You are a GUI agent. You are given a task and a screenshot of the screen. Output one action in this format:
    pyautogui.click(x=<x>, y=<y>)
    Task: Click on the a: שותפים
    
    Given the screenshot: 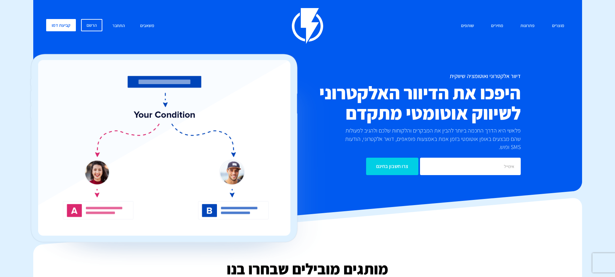 What is the action you would take?
    pyautogui.click(x=468, y=26)
    